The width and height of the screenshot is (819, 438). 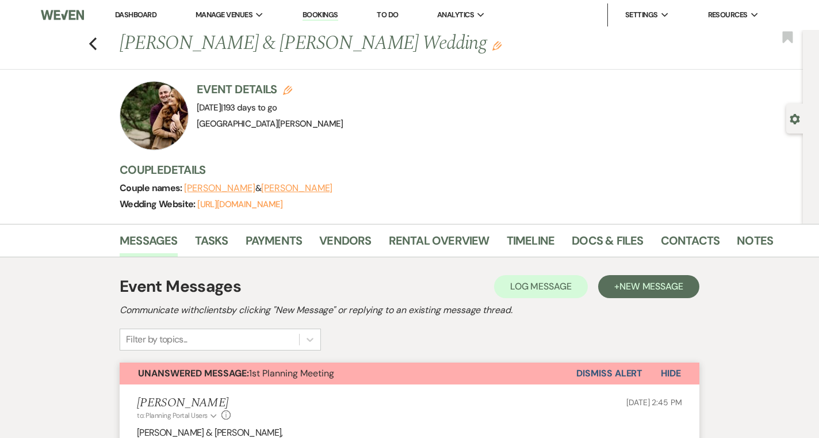 What do you see at coordinates (224, 15) in the screenshot?
I see `span: Manage Venues` at bounding box center [224, 15].